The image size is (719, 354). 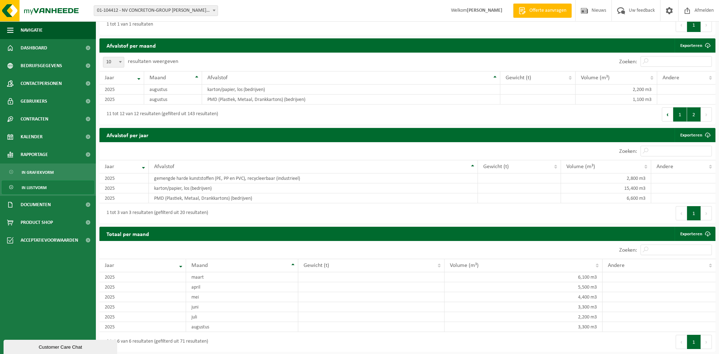 What do you see at coordinates (161, 114) in the screenshot?
I see `div: 11 tot 12 van 12 resultaten (gefilterd uit 143 resultaten)` at bounding box center [161, 114].